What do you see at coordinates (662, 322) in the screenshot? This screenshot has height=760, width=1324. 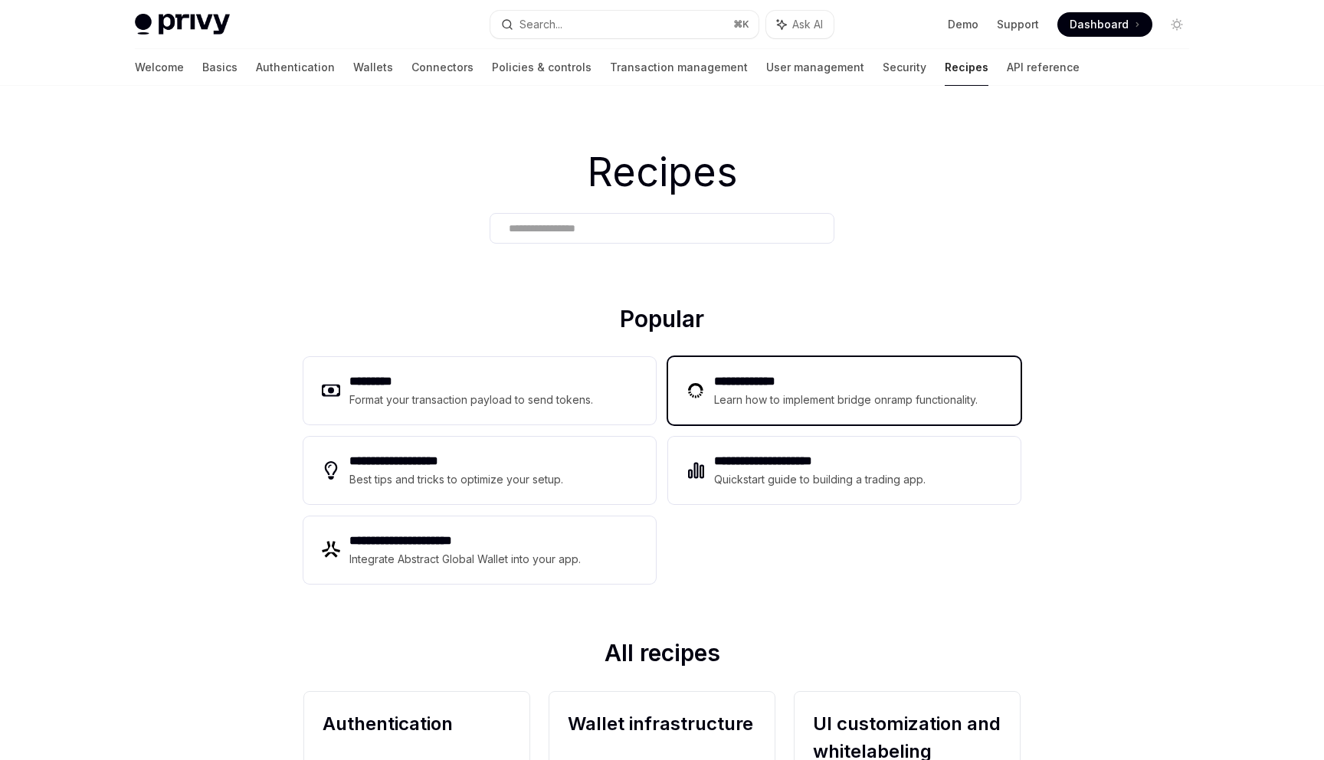 I see `h2: Popular` at bounding box center [662, 322].